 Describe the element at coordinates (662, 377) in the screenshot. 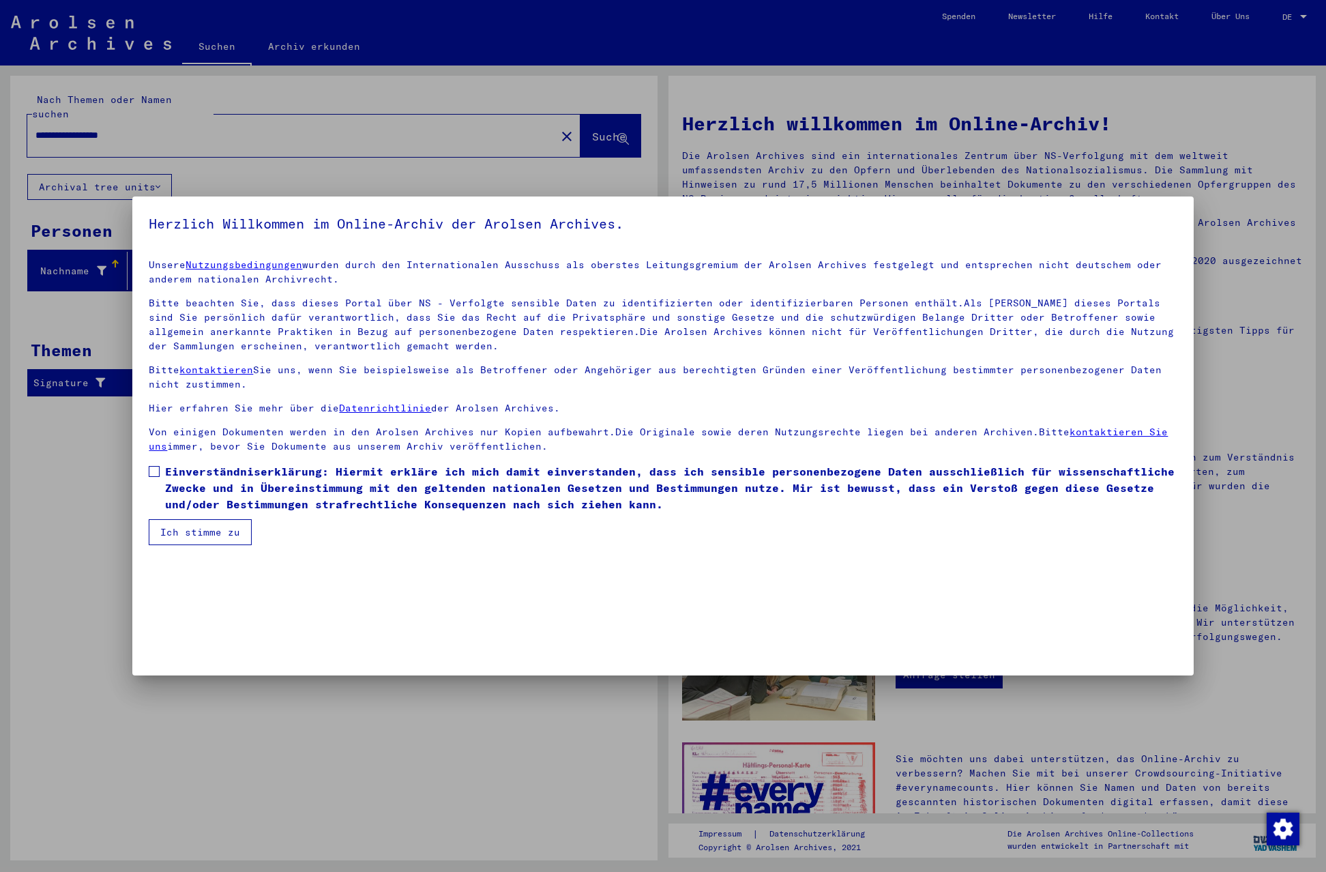

I see `p: Bitte Sie uns, wenn Sie beispielsweise als Betroffener oder Angehöriger aus berechtigten Gründen ...` at that location.